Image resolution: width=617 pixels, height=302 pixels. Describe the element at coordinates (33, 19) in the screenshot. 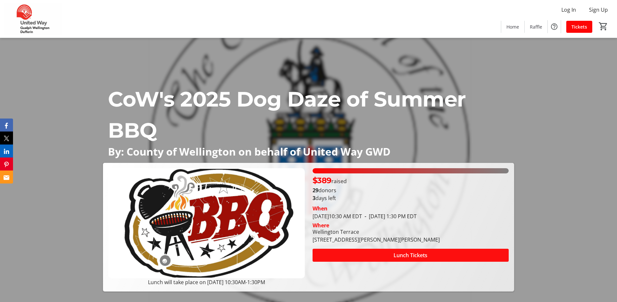

I see `img: United Way Guelph Wellington Dufferin's Logo` at that location.